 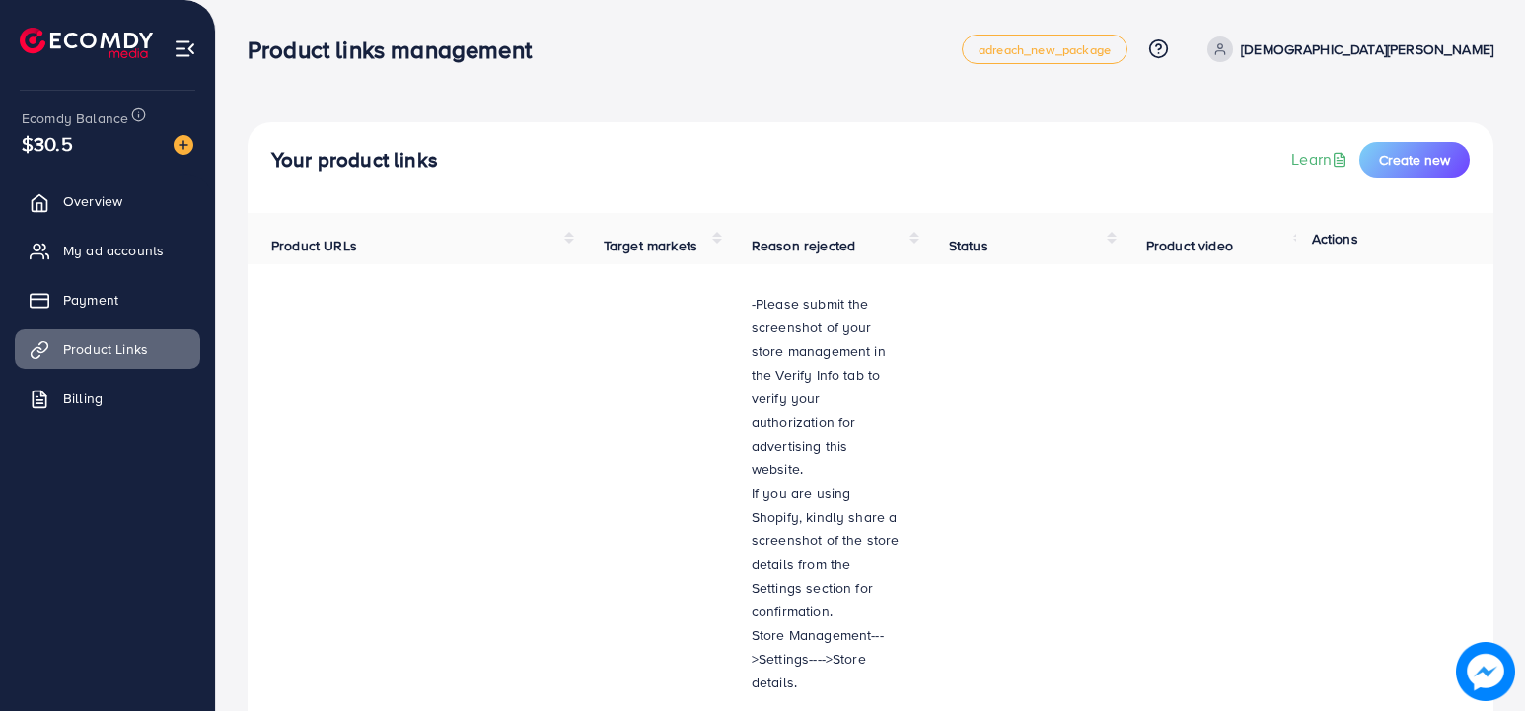 I want to click on img: menu, so click(x=185, y=48).